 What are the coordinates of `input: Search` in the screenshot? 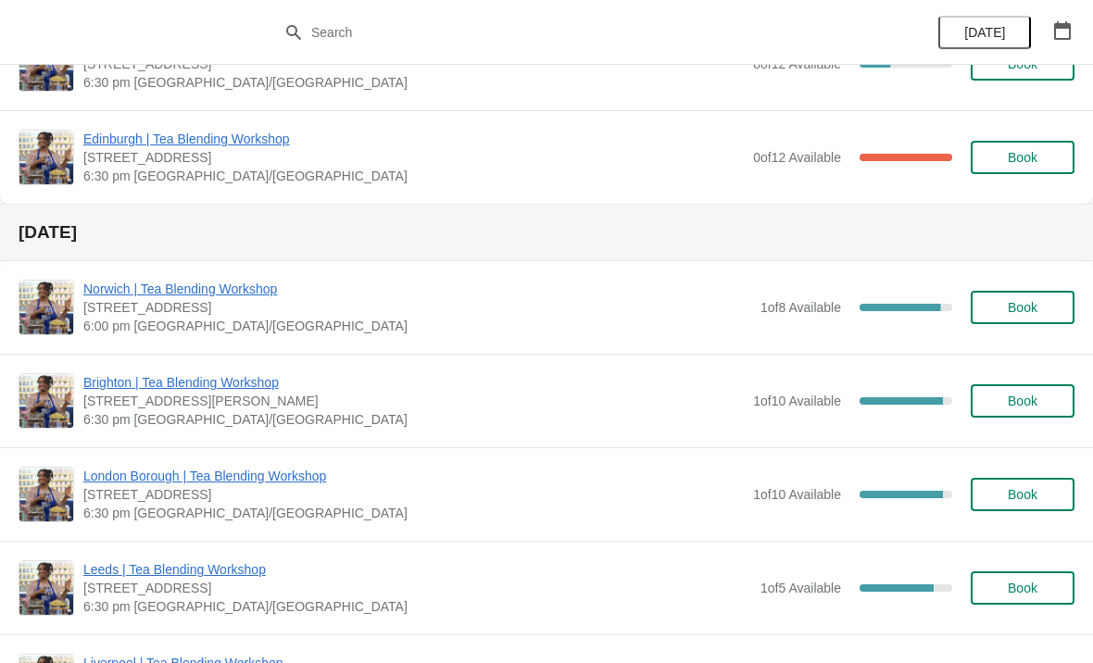 It's located at (565, 32).